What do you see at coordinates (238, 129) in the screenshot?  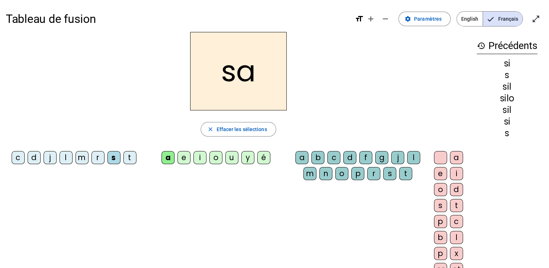 I see `button: Effacer les sélections` at bounding box center [238, 129].